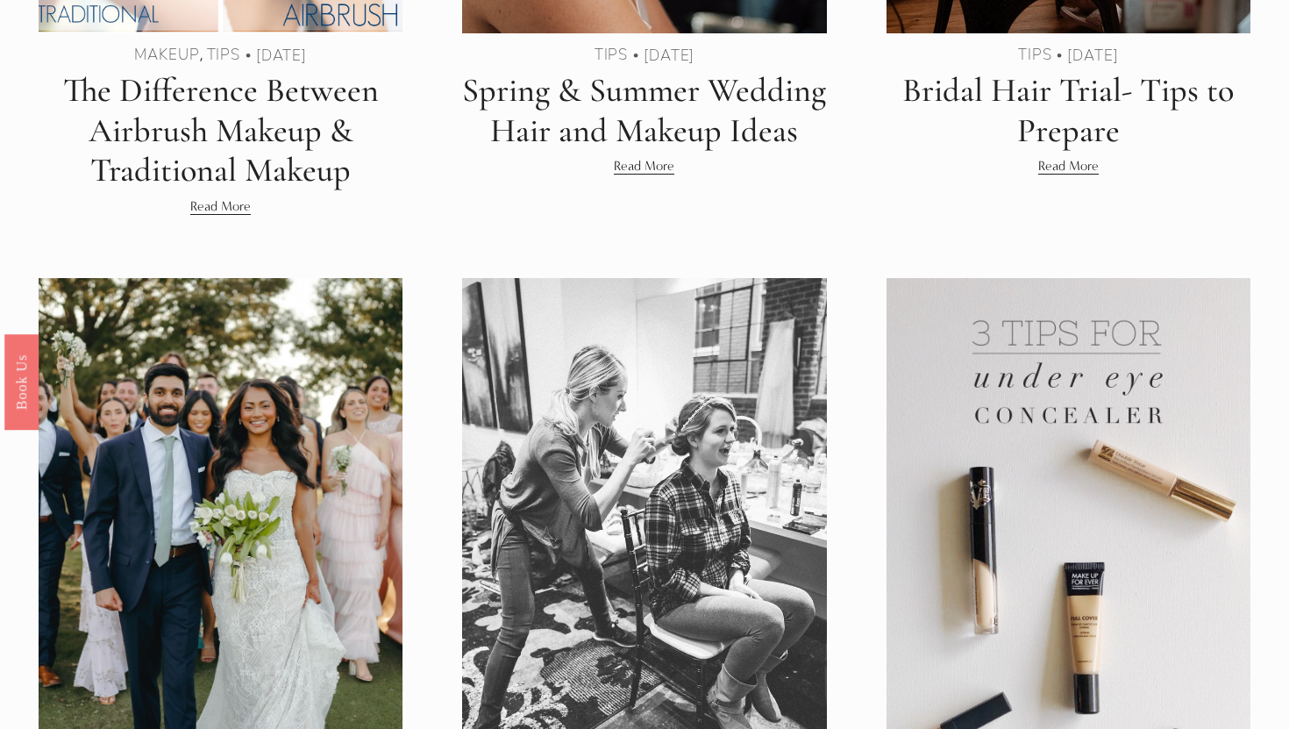 The width and height of the screenshot is (1289, 729). What do you see at coordinates (167, 53) in the screenshot?
I see `a: makeup` at bounding box center [167, 53].